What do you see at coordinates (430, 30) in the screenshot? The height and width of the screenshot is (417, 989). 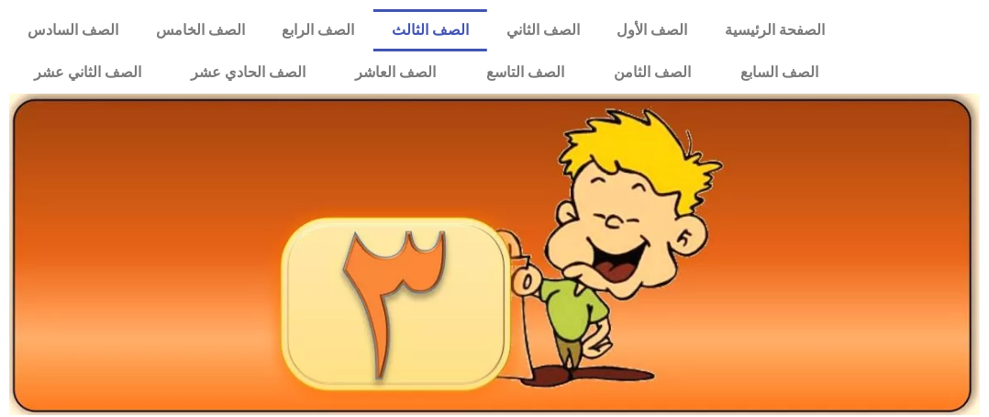 I see `a: الصف الثالث` at bounding box center [430, 30].